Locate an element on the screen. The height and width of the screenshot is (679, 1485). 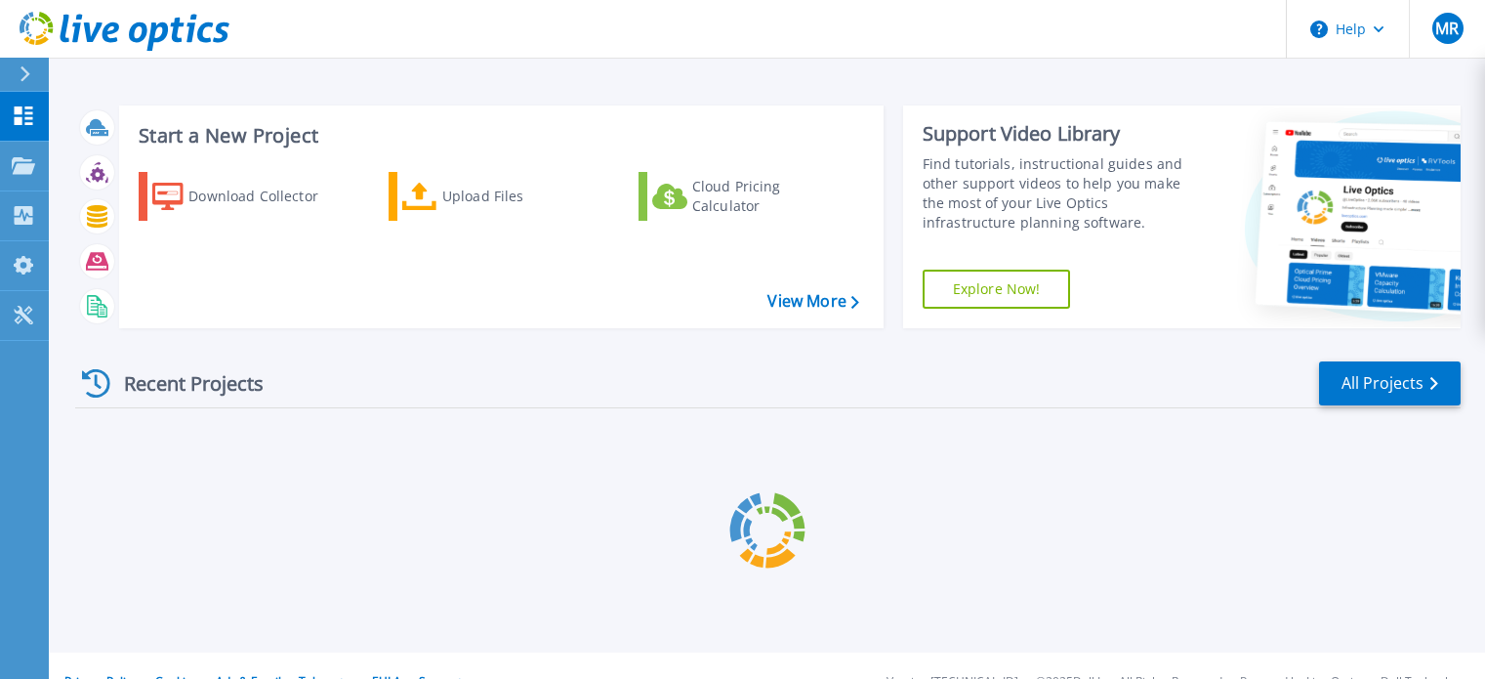
a: All Projects is located at coordinates (1390, 383).